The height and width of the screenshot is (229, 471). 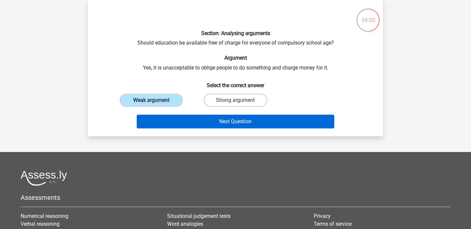 What do you see at coordinates (236, 83) in the screenshot?
I see `h6: Select the correct answer` at bounding box center [236, 83].